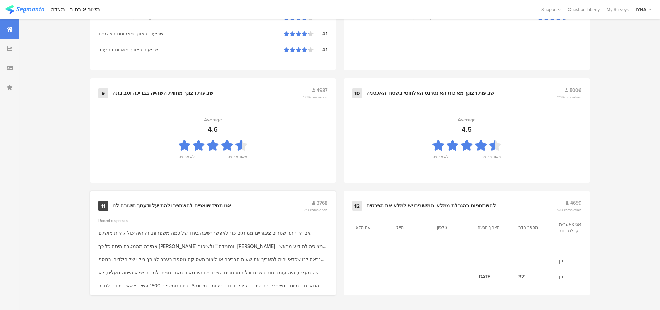 The width and height of the screenshot is (660, 310). I want to click on span: 98%, so click(315, 97).